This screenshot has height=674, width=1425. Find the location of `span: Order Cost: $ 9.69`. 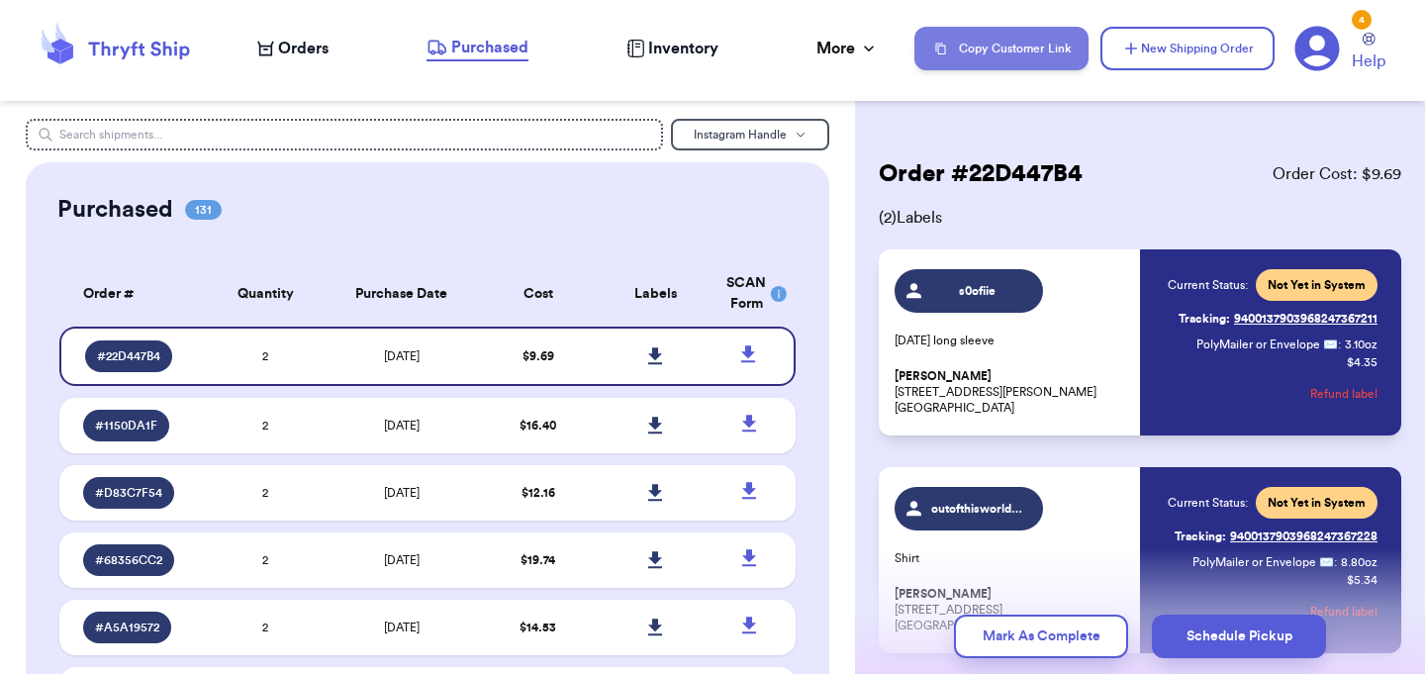

span: Order Cost: $ 9.69 is located at coordinates (1337, 174).